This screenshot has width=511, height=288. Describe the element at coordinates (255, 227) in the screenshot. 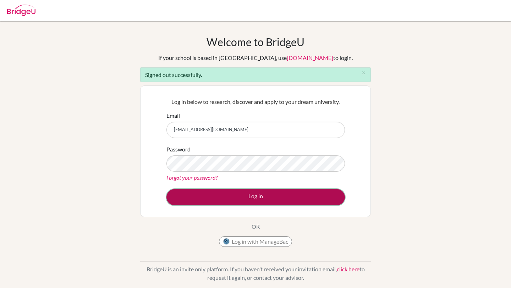

I see `p: OR` at that location.